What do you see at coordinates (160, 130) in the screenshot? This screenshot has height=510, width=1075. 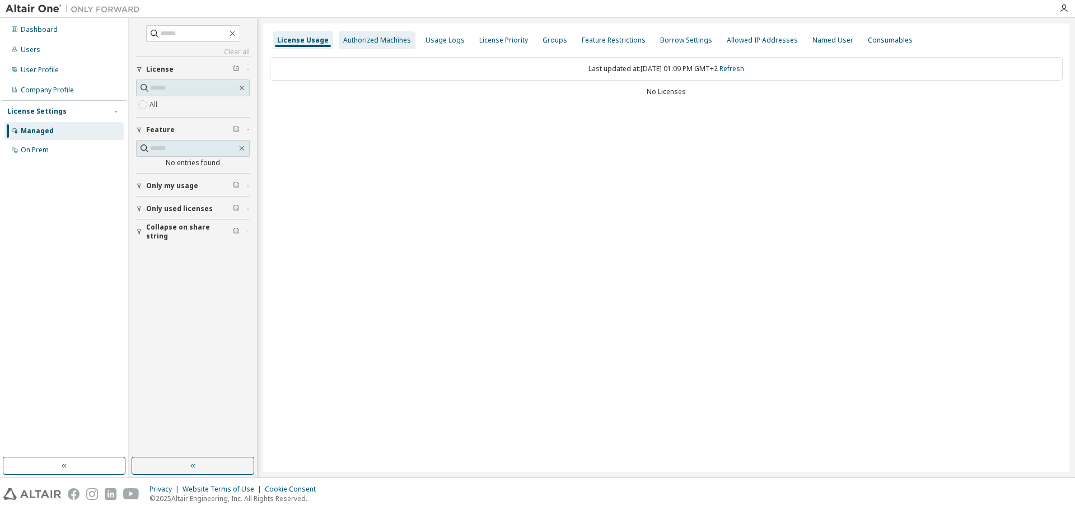 I see `span: Feature` at bounding box center [160, 130].